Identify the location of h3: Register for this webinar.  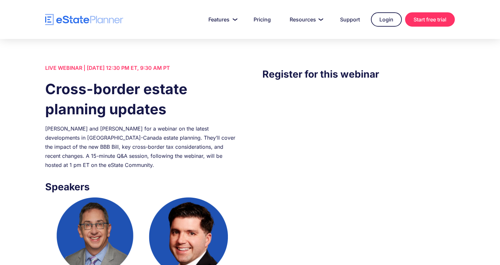
(359, 74).